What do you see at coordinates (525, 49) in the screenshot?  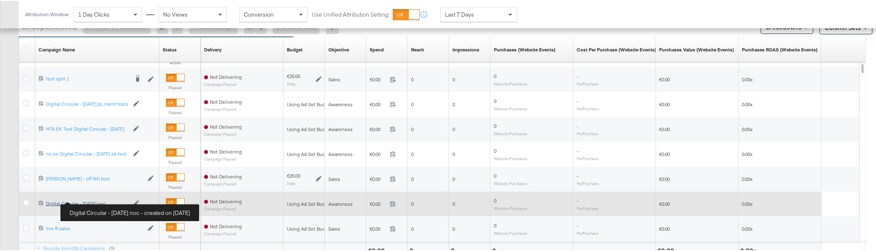 I see `div: Purchases (Website Events)` at bounding box center [525, 49].